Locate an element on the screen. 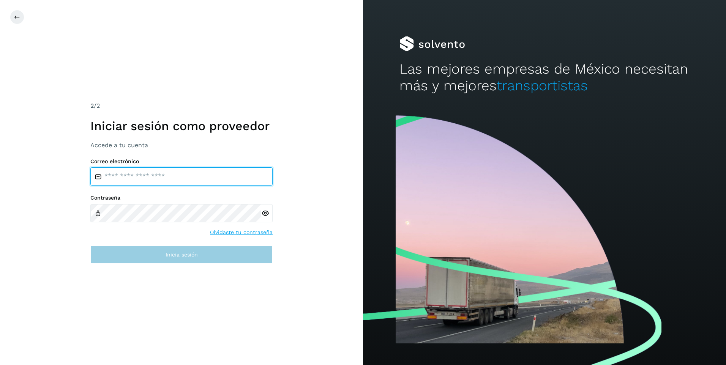  span: transportistas is located at coordinates (542, 85).